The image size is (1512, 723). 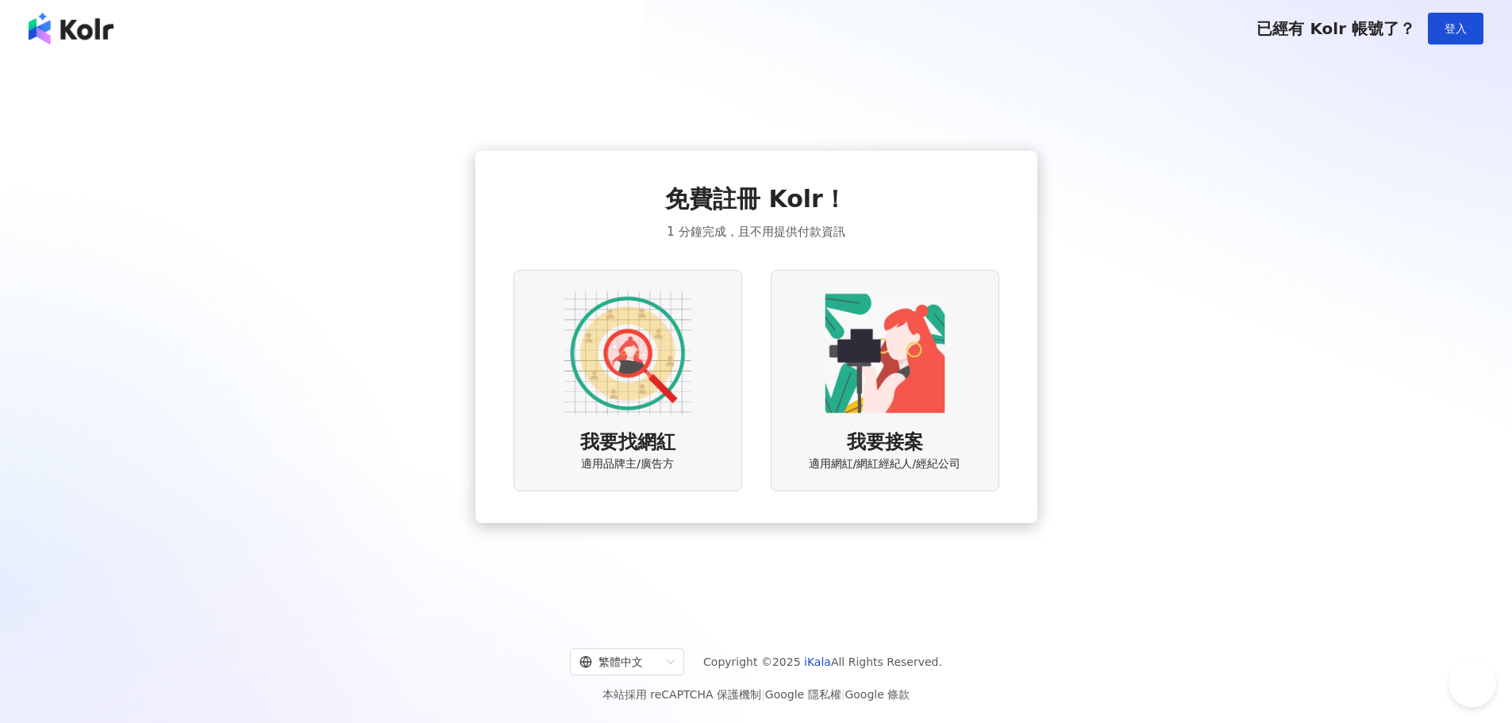 I want to click on img: KOL identity option, so click(x=885, y=353).